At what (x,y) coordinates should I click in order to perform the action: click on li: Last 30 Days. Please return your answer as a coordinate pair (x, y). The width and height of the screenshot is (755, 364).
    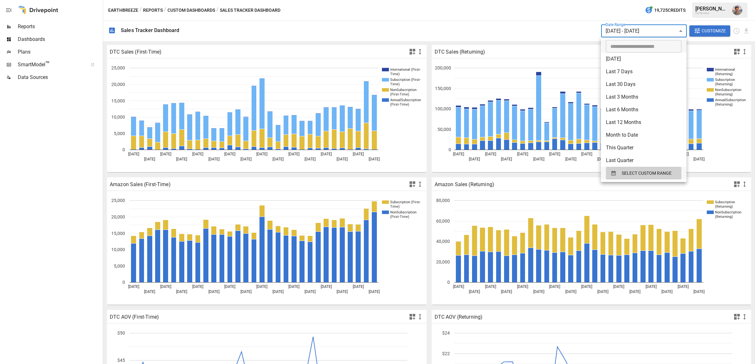
    Looking at the image, I should click on (644, 84).